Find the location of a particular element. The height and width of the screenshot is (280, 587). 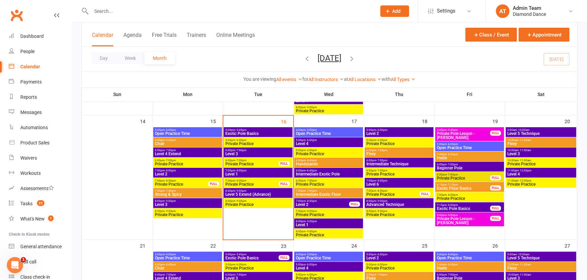

strong: with is located at coordinates (386, 79).